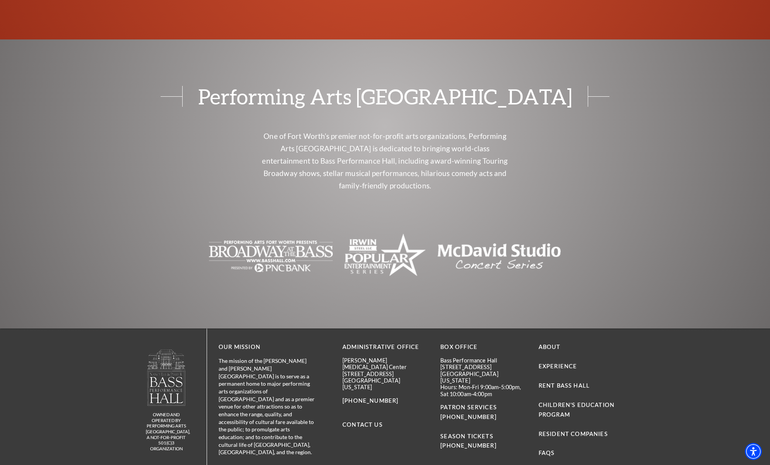 The width and height of the screenshot is (770, 465). Describe the element at coordinates (483, 360) in the screenshot. I see `p: Bass Performance Hall` at that location.